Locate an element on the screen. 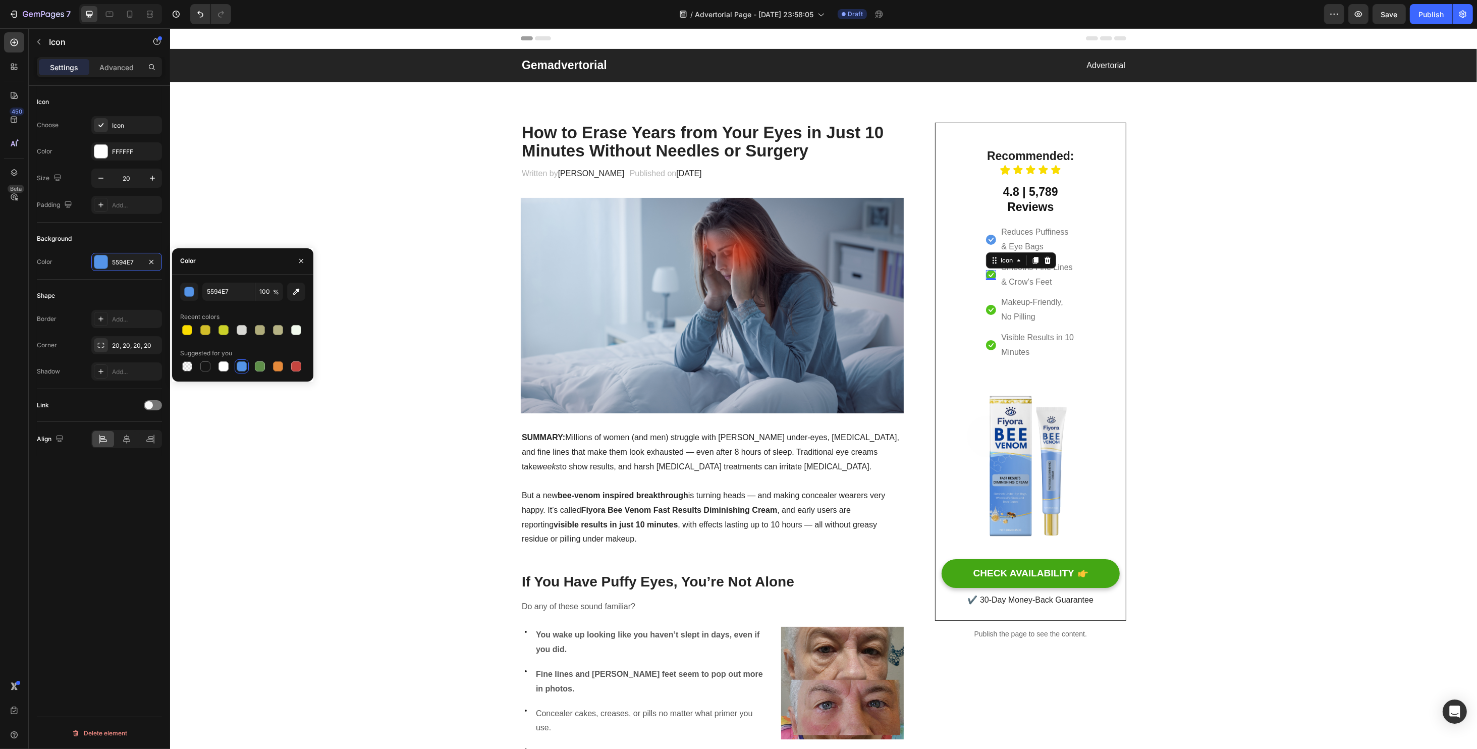 This screenshot has height=749, width=1477. div: Align is located at coordinates (51, 439).